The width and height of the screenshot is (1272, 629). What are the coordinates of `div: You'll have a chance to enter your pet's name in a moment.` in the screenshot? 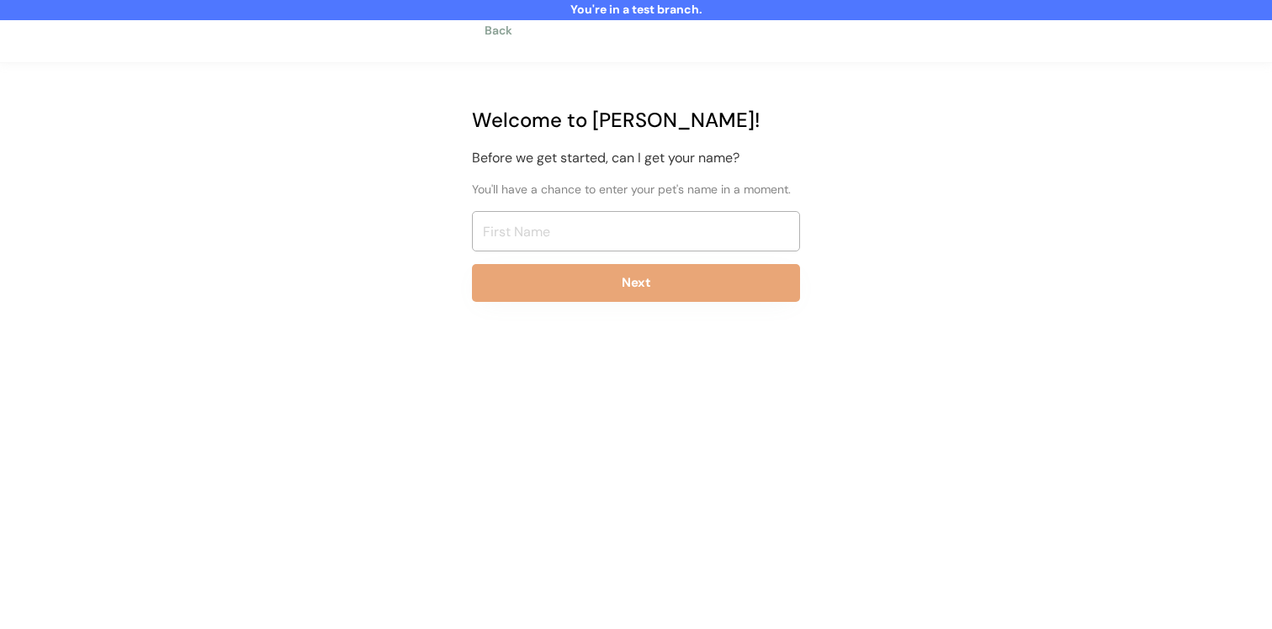 It's located at (636, 189).